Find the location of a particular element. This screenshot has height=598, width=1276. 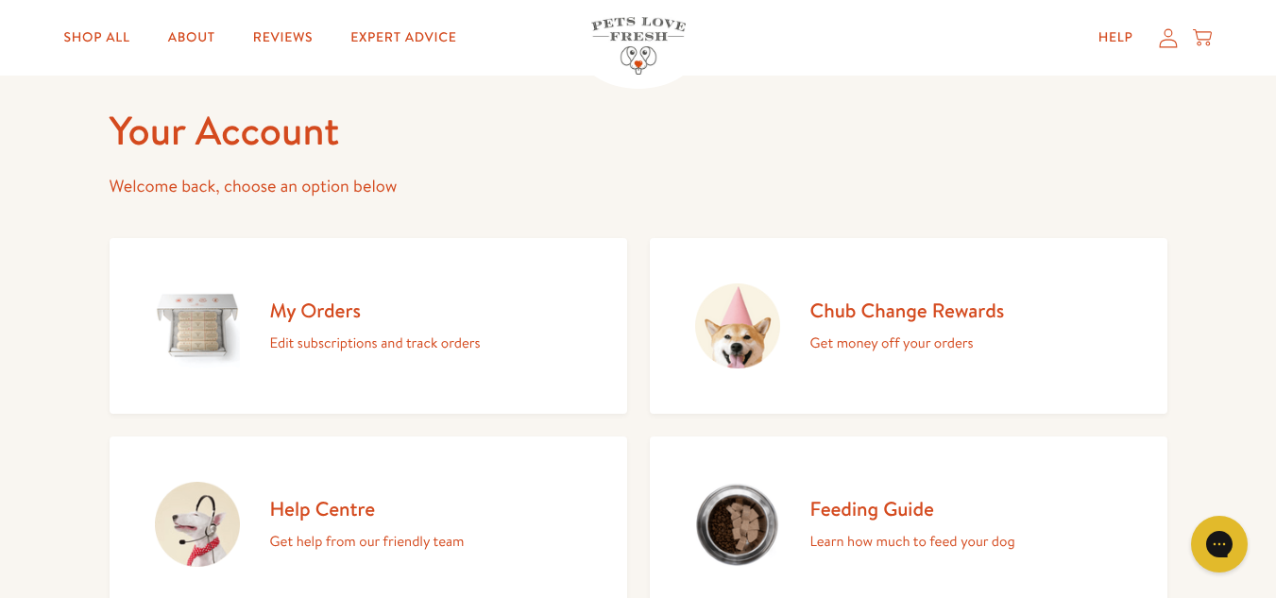

img: Pets Love Fresh is located at coordinates (638, 45).